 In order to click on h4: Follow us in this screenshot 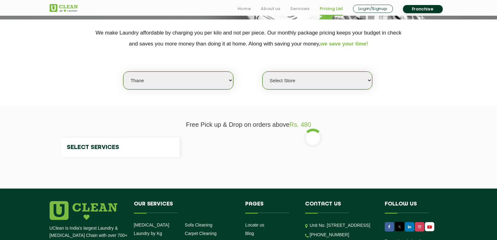, I will do `click(412, 207)`.